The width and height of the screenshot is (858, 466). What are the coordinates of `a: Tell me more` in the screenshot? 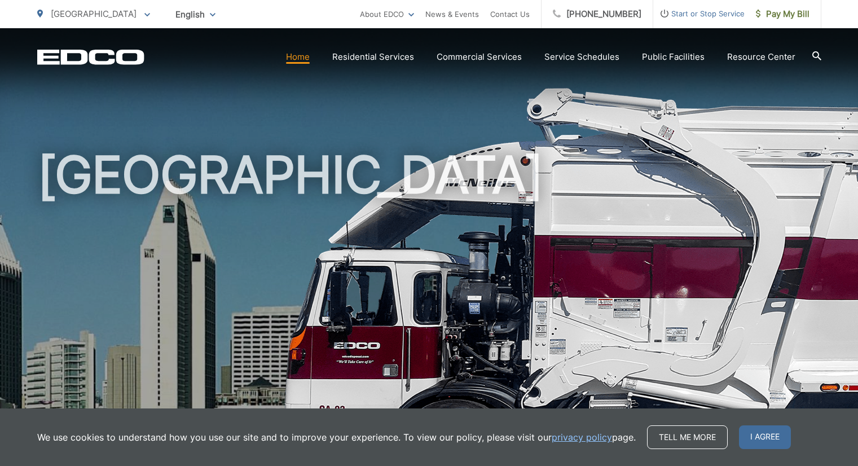 It's located at (687, 437).